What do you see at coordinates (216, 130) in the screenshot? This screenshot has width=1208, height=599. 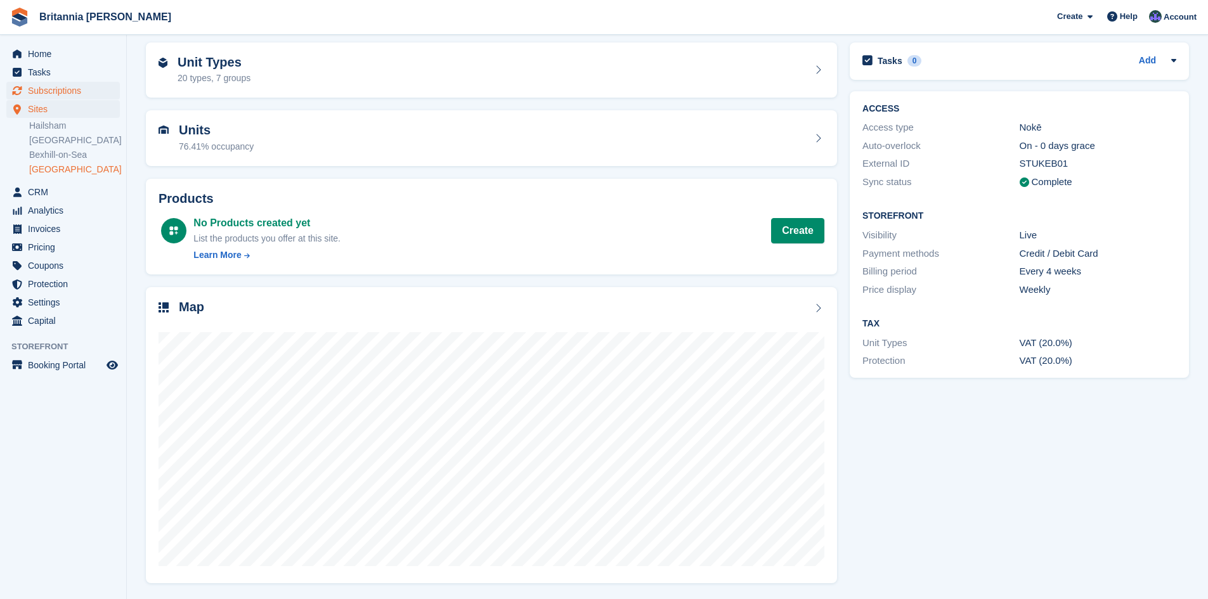 I see `h2: Units` at bounding box center [216, 130].